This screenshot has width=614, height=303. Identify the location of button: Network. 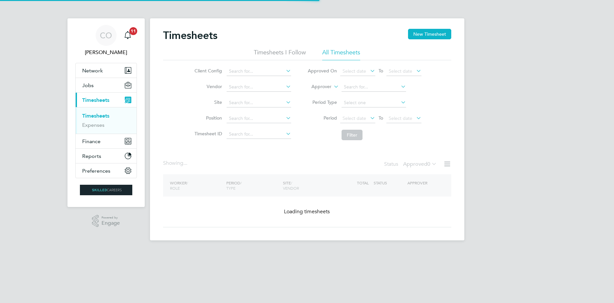
(106, 70).